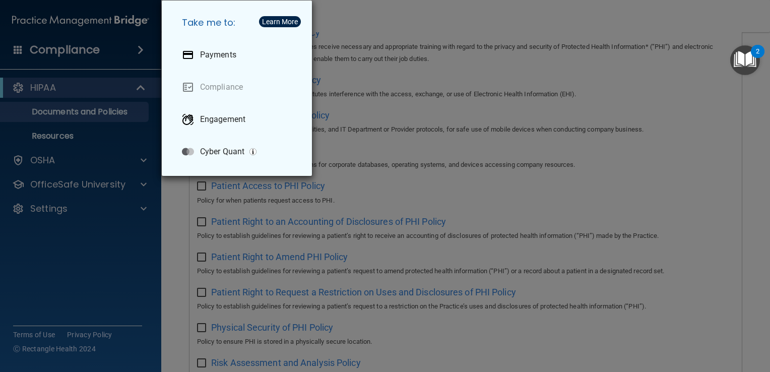 The width and height of the screenshot is (770, 372). I want to click on a: Cyber Quant, so click(239, 152).